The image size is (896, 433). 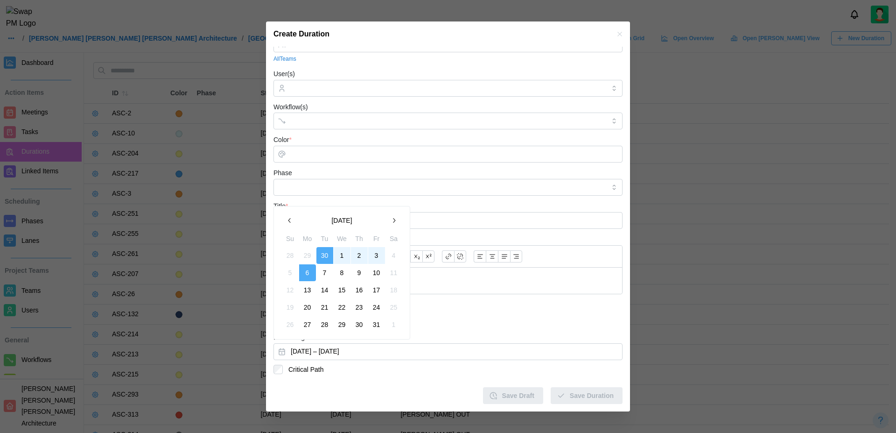 I want to click on button: Align text: justify, so click(x=504, y=256).